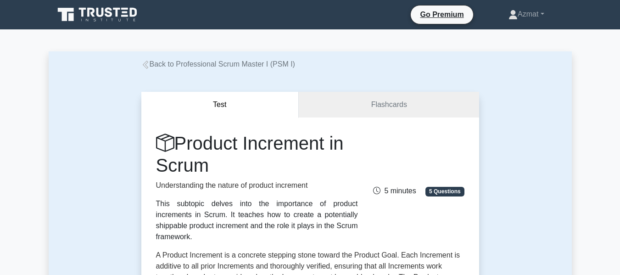 The image size is (620, 275). I want to click on a: Azmat, so click(526, 14).